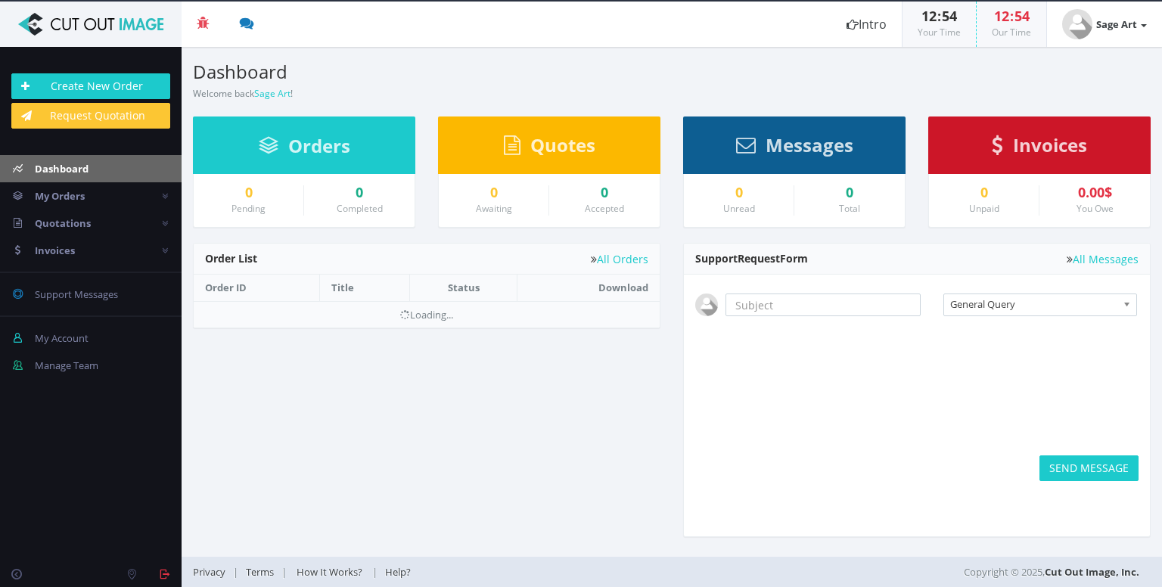 The image size is (1162, 587). I want to click on small: You Owe, so click(1094, 208).